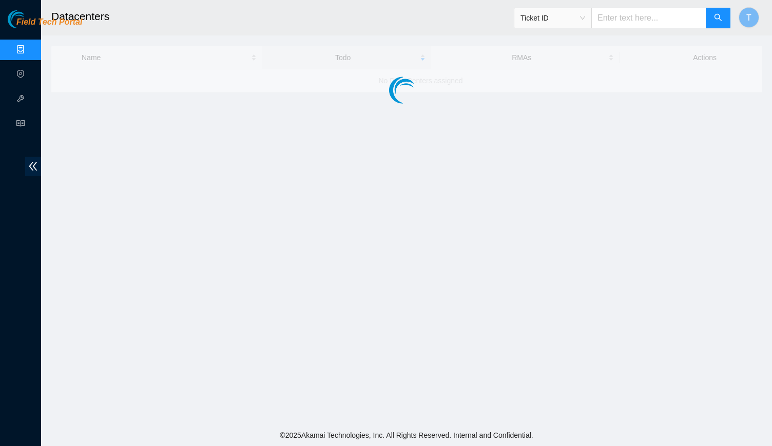  Describe the element at coordinates (30, 19) in the screenshot. I see `img: Akamai Technologies` at that location.